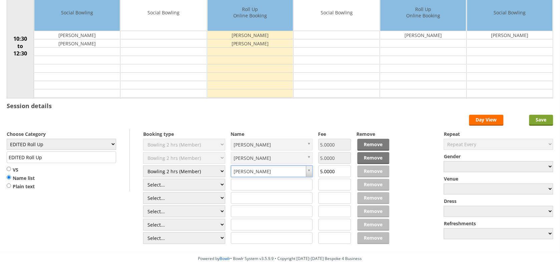 The width and height of the screenshot is (560, 271). I want to click on label: Name list, so click(21, 178).